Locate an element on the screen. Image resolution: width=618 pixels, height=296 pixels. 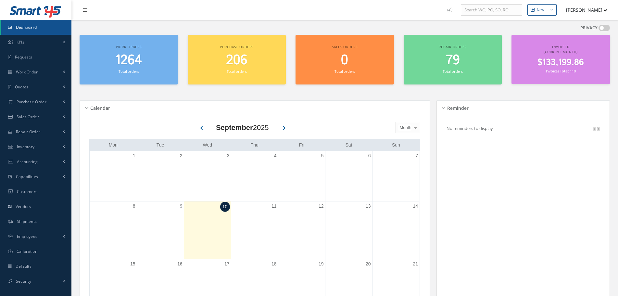
span: Work Order is located at coordinates (27, 72).